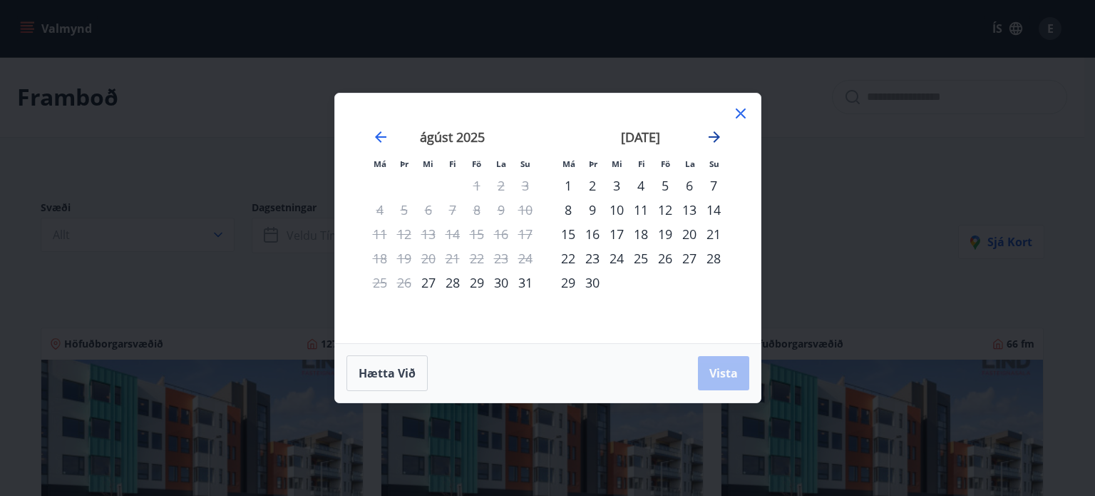 Image resolution: width=1095 pixels, height=496 pixels. I want to click on td: Not available. þriðjudagur, 26. ágúst 2025, so click(404, 282).